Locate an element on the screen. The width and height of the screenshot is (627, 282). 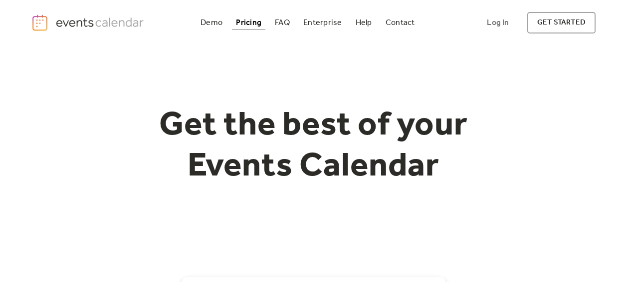
a: get started is located at coordinates (562, 22).